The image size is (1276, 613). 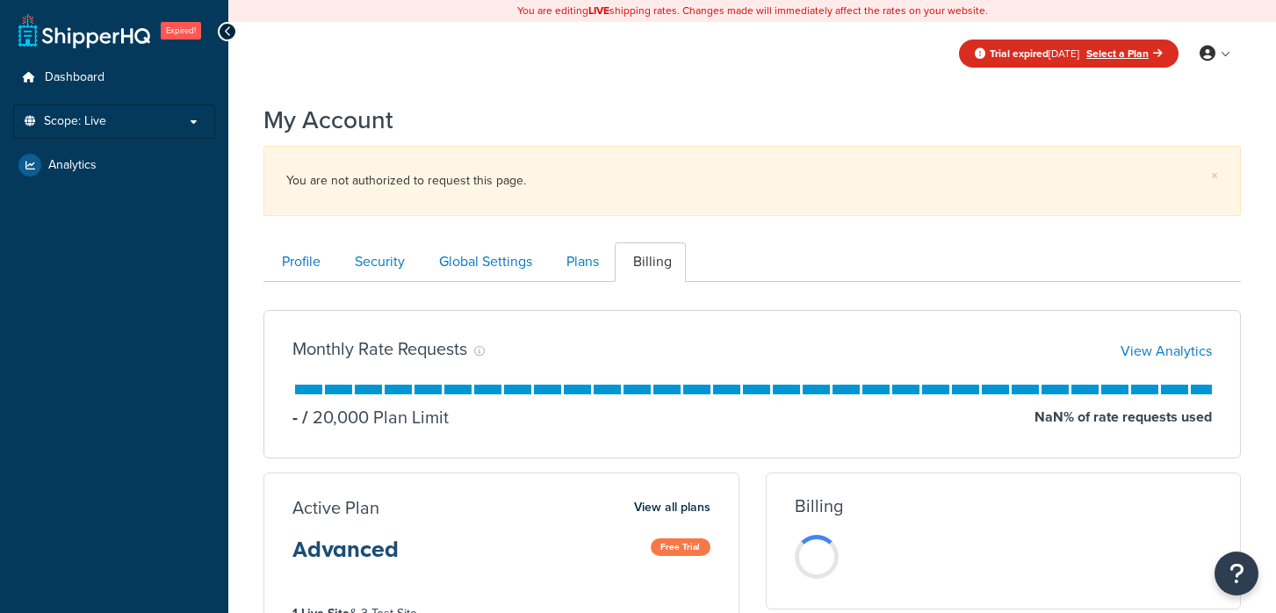 What do you see at coordinates (114, 77) in the screenshot?
I see `a: Dashboard` at bounding box center [114, 77].